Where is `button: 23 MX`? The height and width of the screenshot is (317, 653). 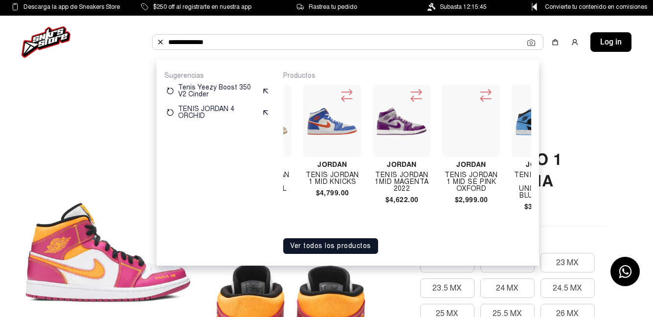
button: 23 MX is located at coordinates (568, 263).